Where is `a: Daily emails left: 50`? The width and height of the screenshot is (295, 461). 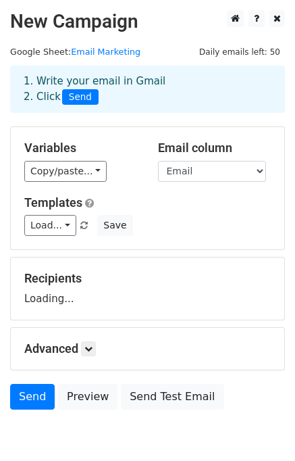
a: Daily emails left: 50 is located at coordinates (240, 51).